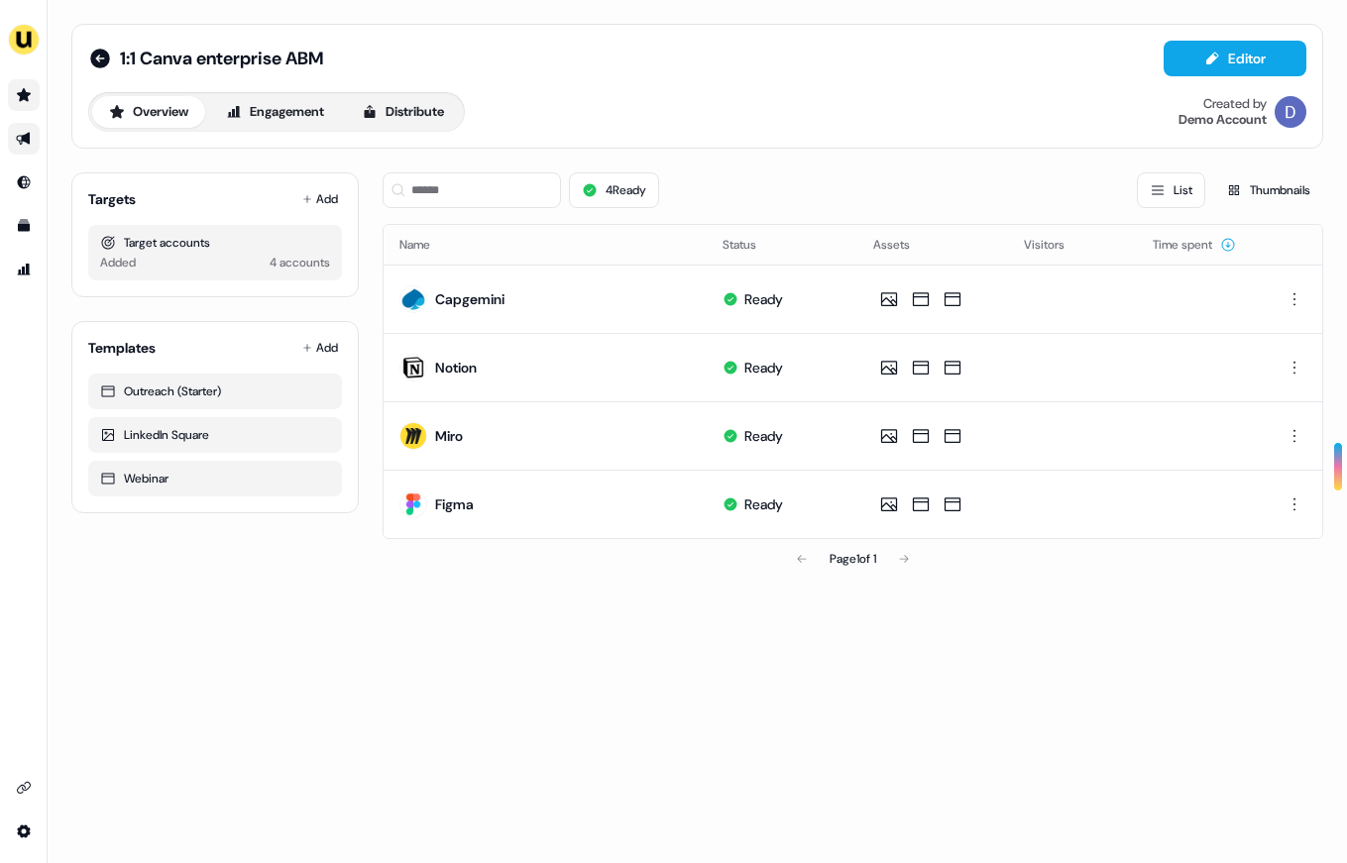  I want to click on a: Distribute, so click(402, 112).